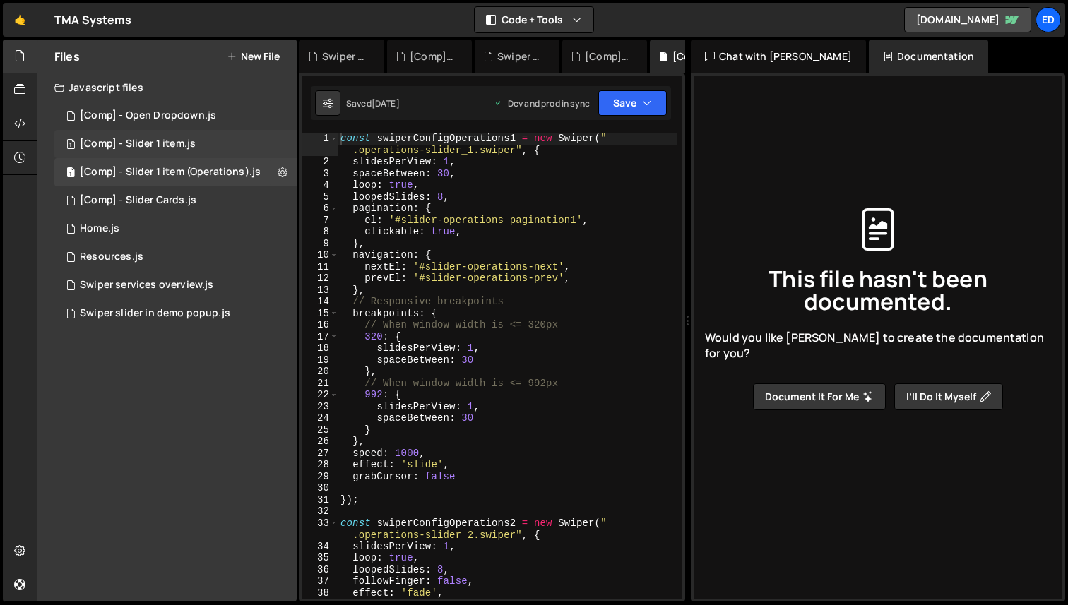 This screenshot has height=605, width=1068. What do you see at coordinates (320, 465) in the screenshot?
I see `div: 28` at bounding box center [320, 465].